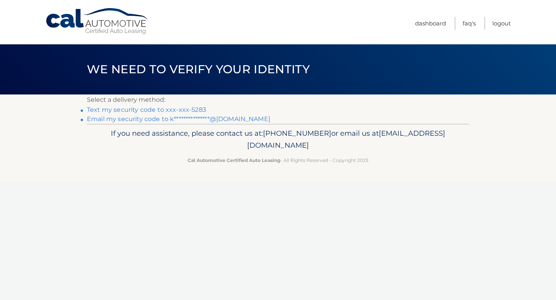 The height and width of the screenshot is (300, 556). I want to click on a: Text my security code to xxx-xxx-5283, so click(146, 110).